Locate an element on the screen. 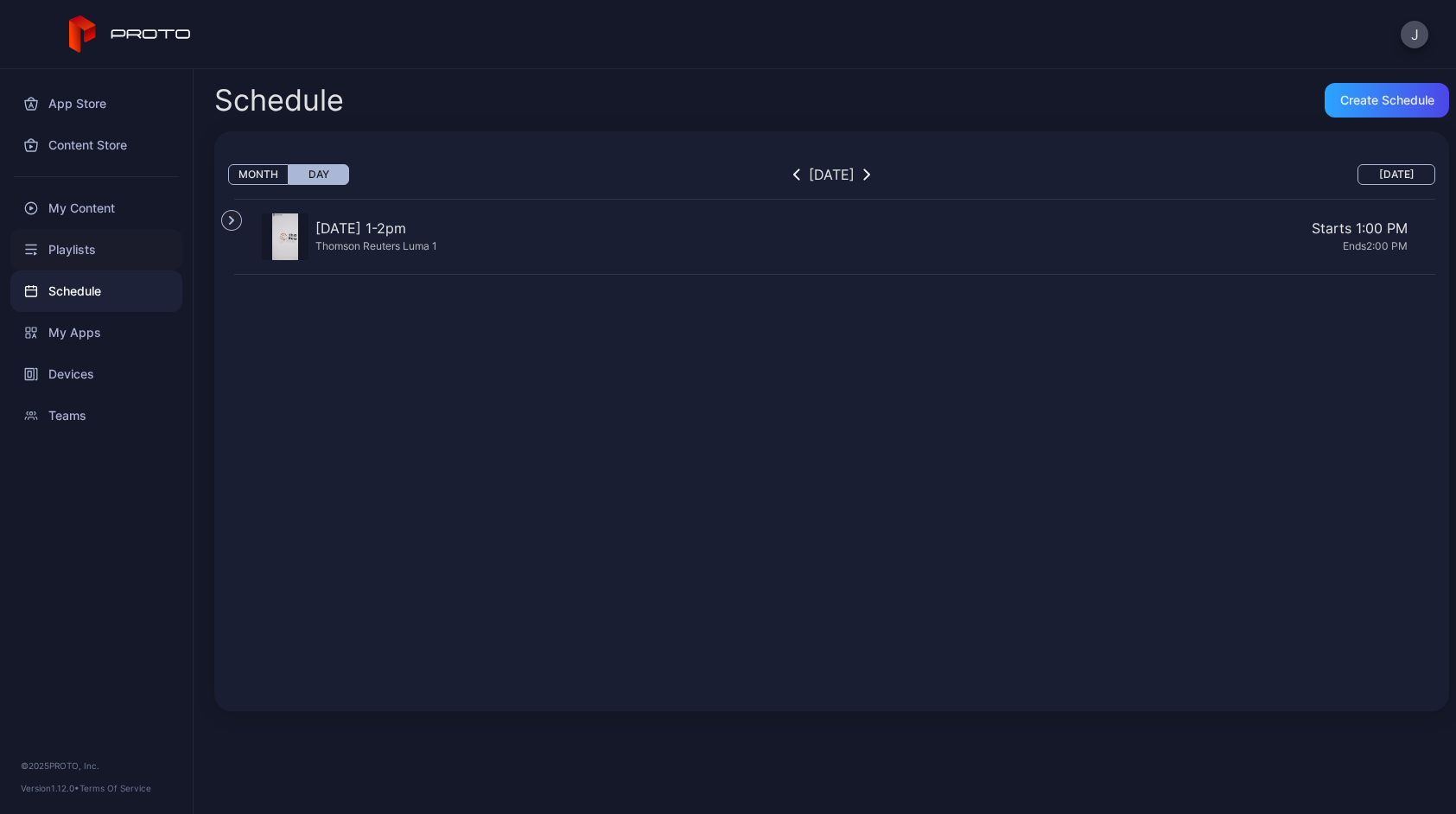  a: App Store is located at coordinates (96, 104).